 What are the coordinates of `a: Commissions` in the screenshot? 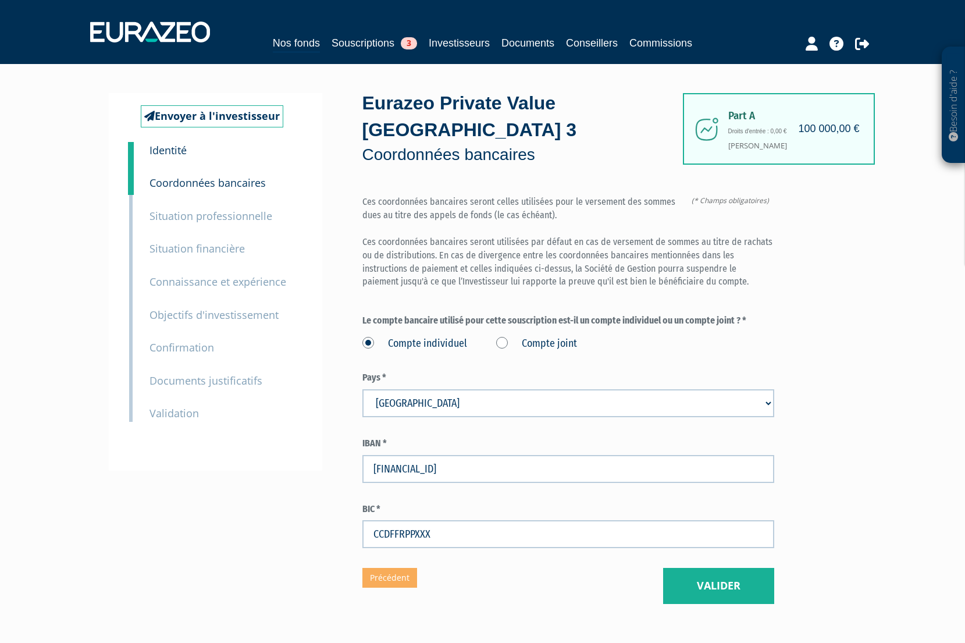 It's located at (661, 43).